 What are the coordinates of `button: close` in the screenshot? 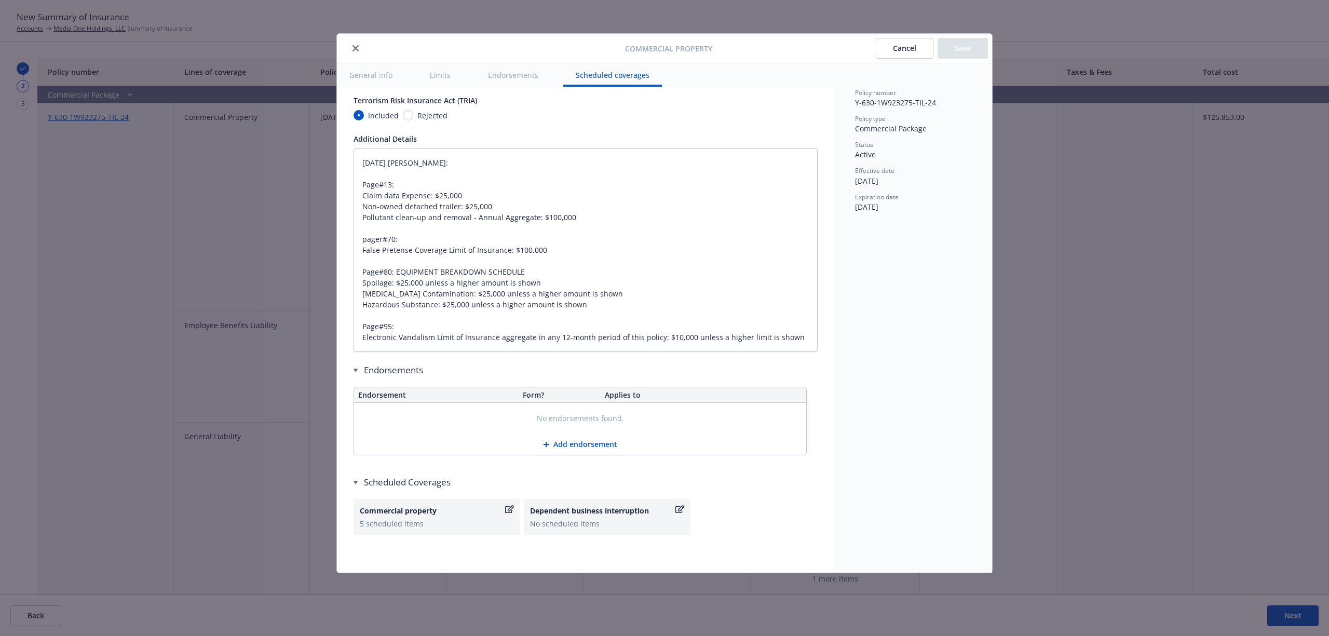 It's located at (356, 48).